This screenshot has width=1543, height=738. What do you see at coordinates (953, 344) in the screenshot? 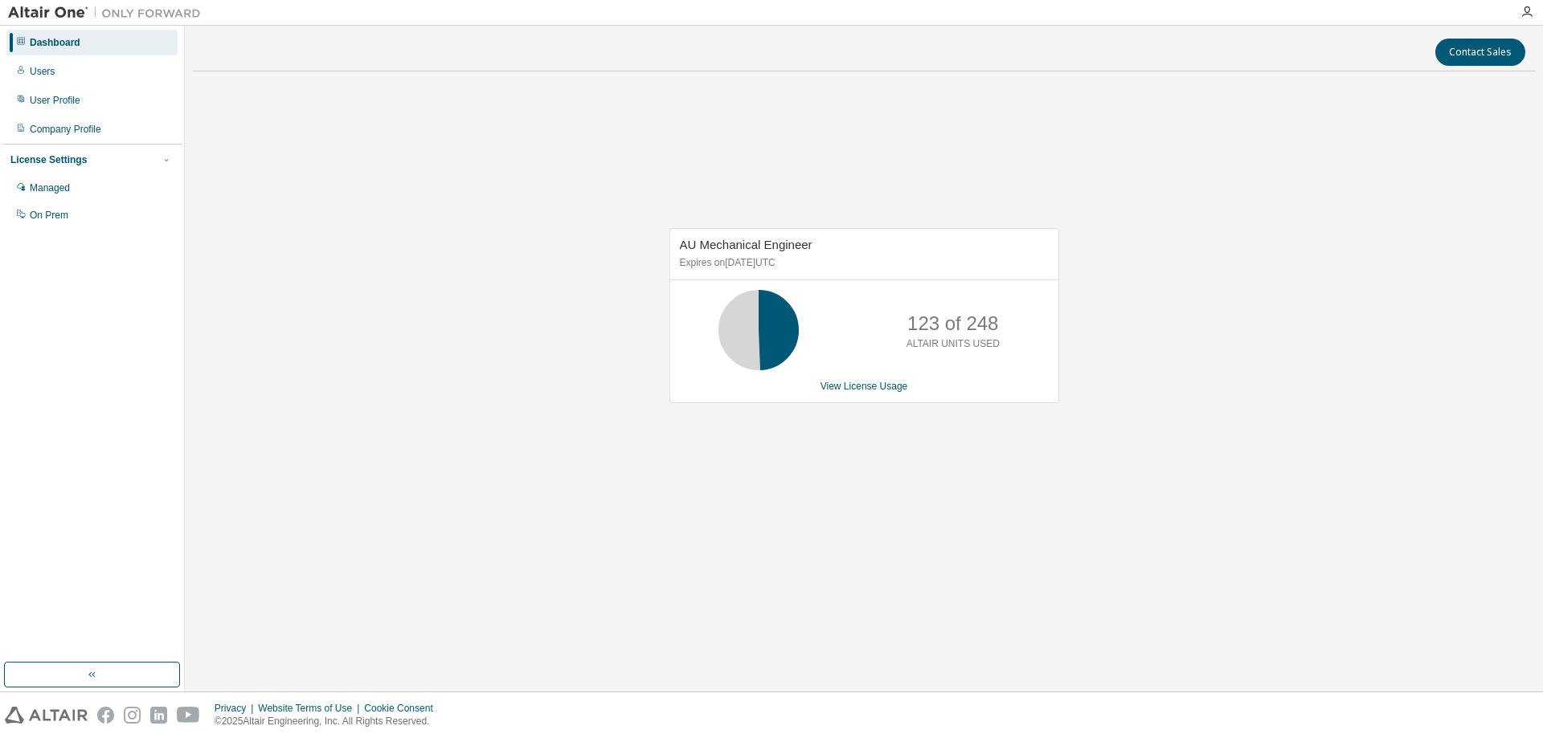
I see `p: ALTAIR UNITS USED` at bounding box center [953, 344].